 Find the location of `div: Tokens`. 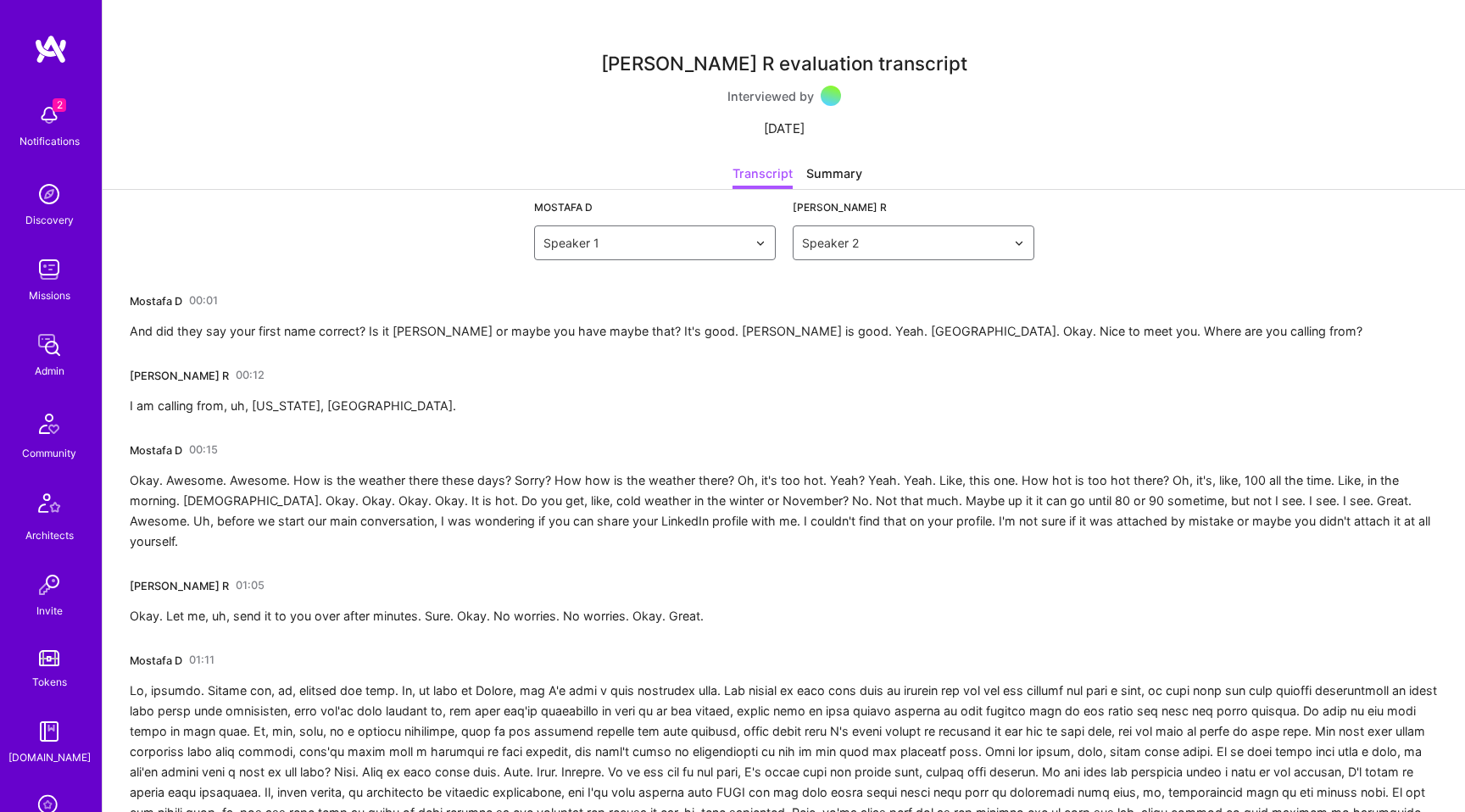

div: Tokens is located at coordinates (49, 681).